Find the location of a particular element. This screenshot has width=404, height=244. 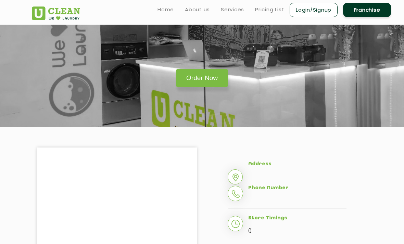

a: Home is located at coordinates (166, 10).